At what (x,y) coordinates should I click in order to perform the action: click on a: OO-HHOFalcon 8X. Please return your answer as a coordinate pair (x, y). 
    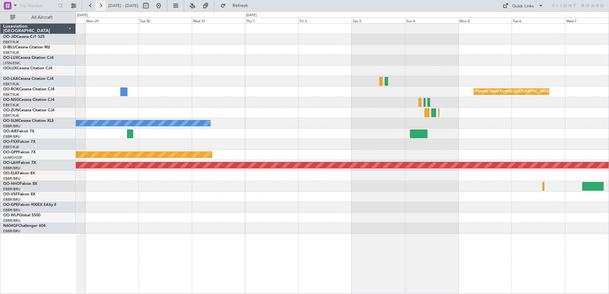
    Looking at the image, I should click on (20, 184).